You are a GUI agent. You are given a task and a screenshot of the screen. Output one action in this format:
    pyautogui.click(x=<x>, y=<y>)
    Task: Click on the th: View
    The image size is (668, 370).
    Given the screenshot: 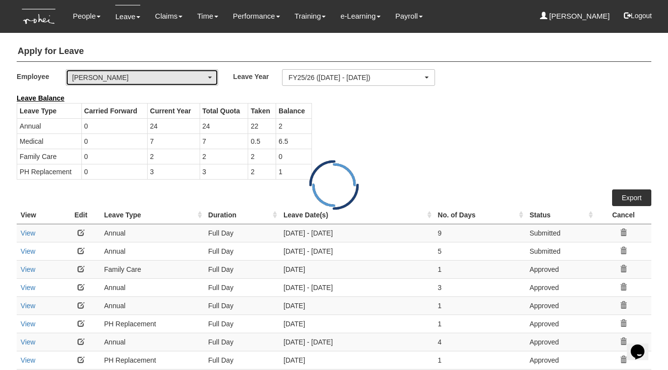 What is the action you would take?
    pyautogui.click(x=39, y=215)
    